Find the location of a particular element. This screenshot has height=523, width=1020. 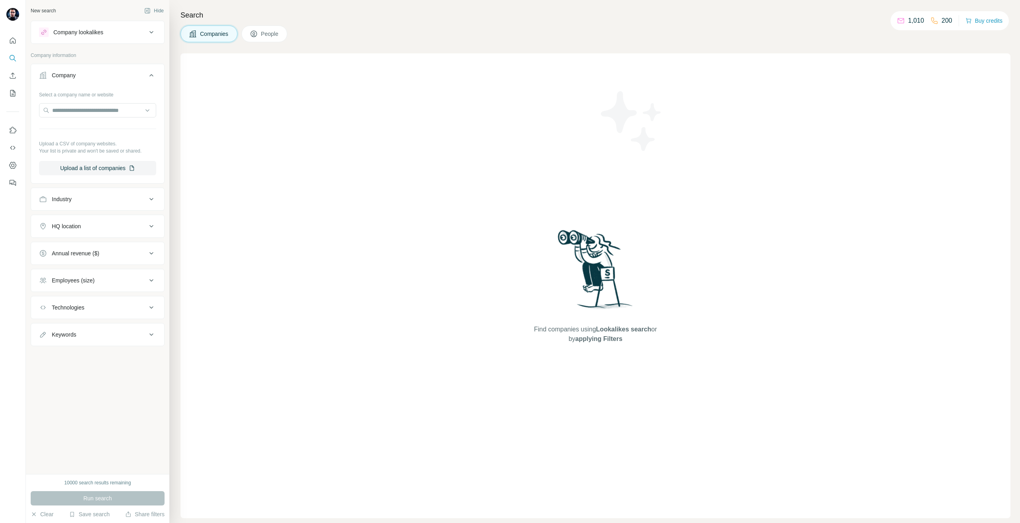

div: Company lookalikes is located at coordinates (78, 32).